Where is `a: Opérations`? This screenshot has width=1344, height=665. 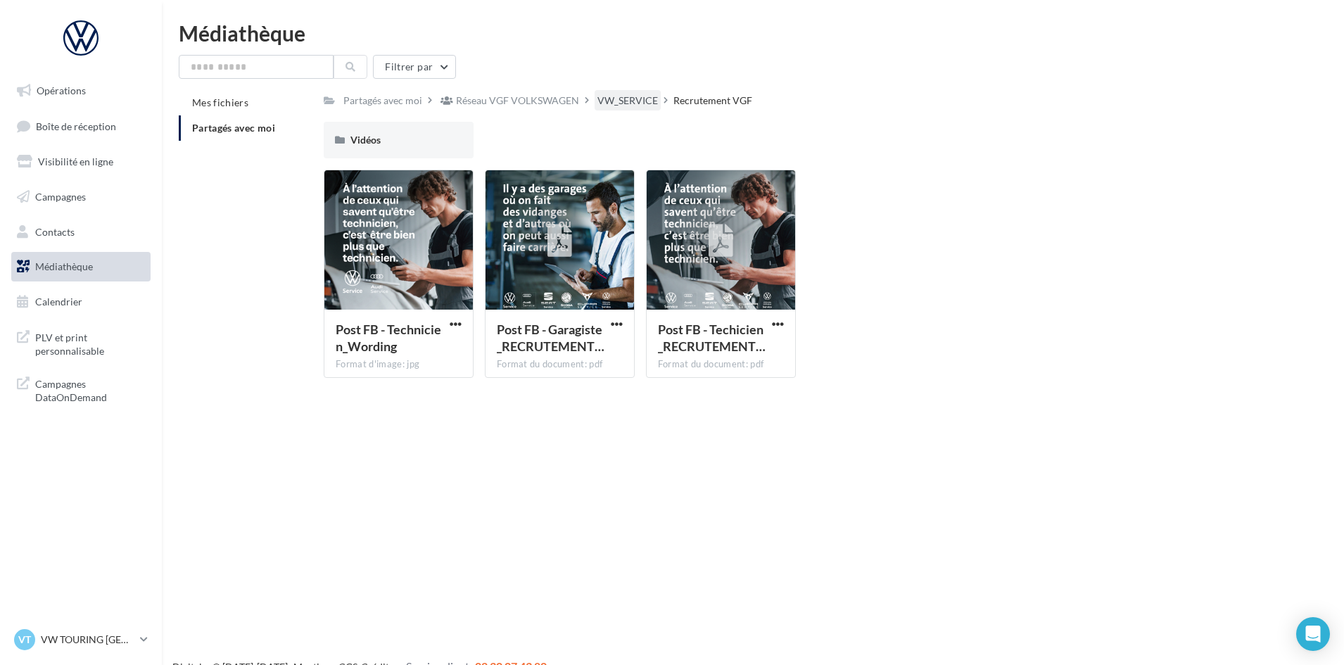 a: Opérations is located at coordinates (81, 91).